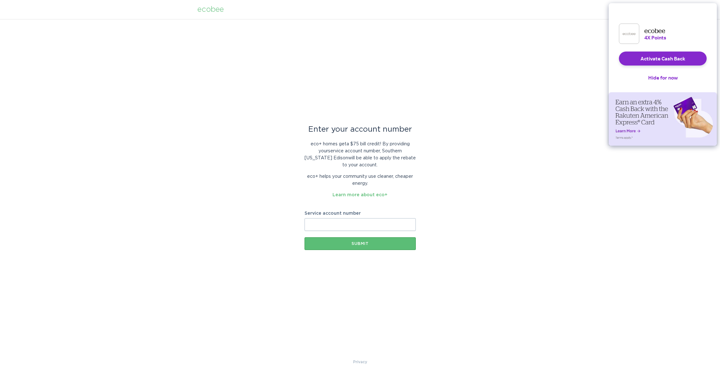 The height and width of the screenshot is (375, 720). What do you see at coordinates (360, 180) in the screenshot?
I see `p: eco+ helps your community use cleaner, cheaper energy.` at bounding box center [360, 180].